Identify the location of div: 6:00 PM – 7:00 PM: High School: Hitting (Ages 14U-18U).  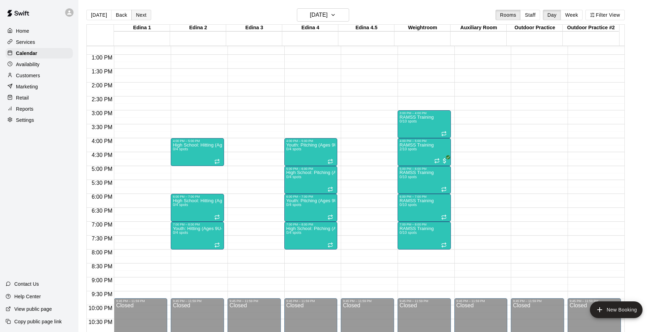
(197, 208).